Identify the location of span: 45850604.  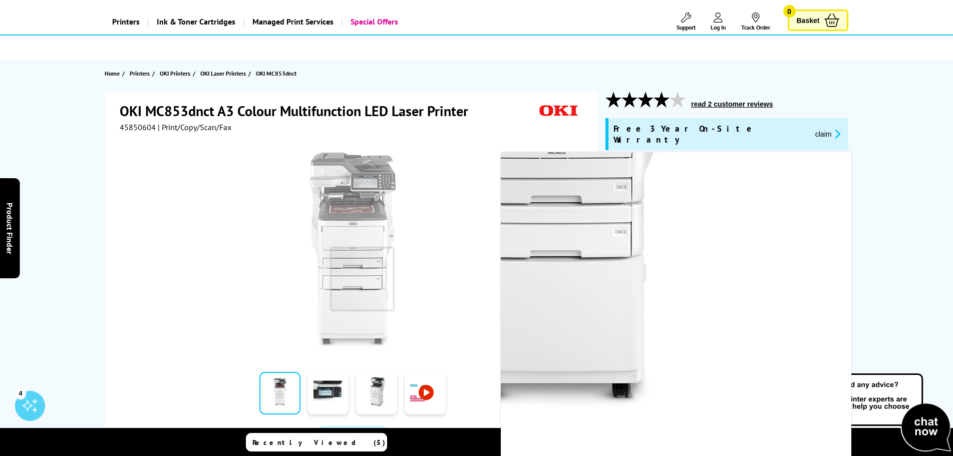
(138, 127).